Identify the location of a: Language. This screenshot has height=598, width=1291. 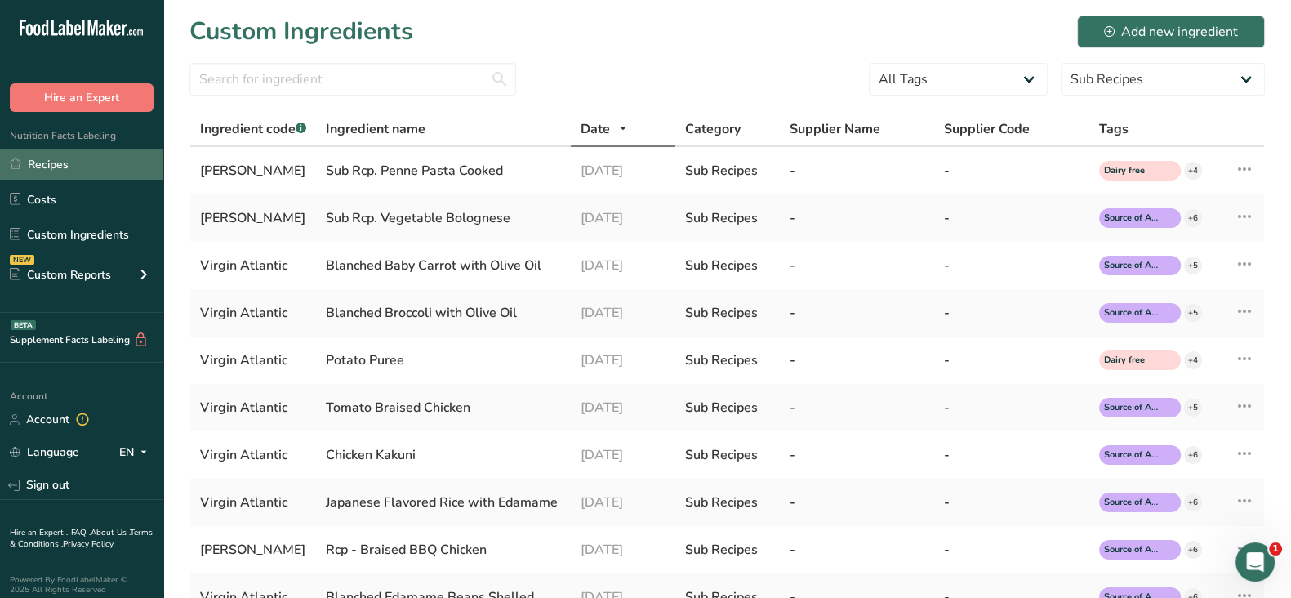
(44, 451).